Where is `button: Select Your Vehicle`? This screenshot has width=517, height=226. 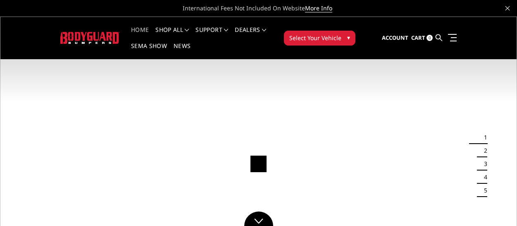
button: Select Your Vehicle is located at coordinates (319, 38).